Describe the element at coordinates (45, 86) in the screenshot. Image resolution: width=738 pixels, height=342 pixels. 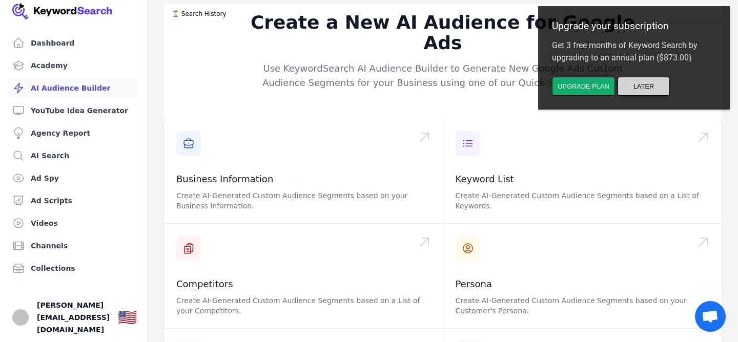
I see `button: Upgrade plan` at that location.